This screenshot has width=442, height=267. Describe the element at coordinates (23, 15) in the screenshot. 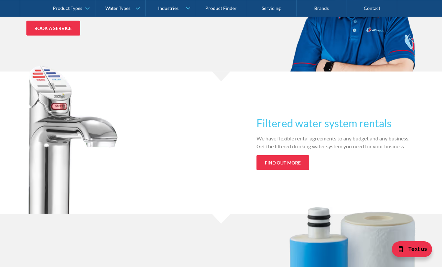

I see `button: Select to open the chat widget` at that location.